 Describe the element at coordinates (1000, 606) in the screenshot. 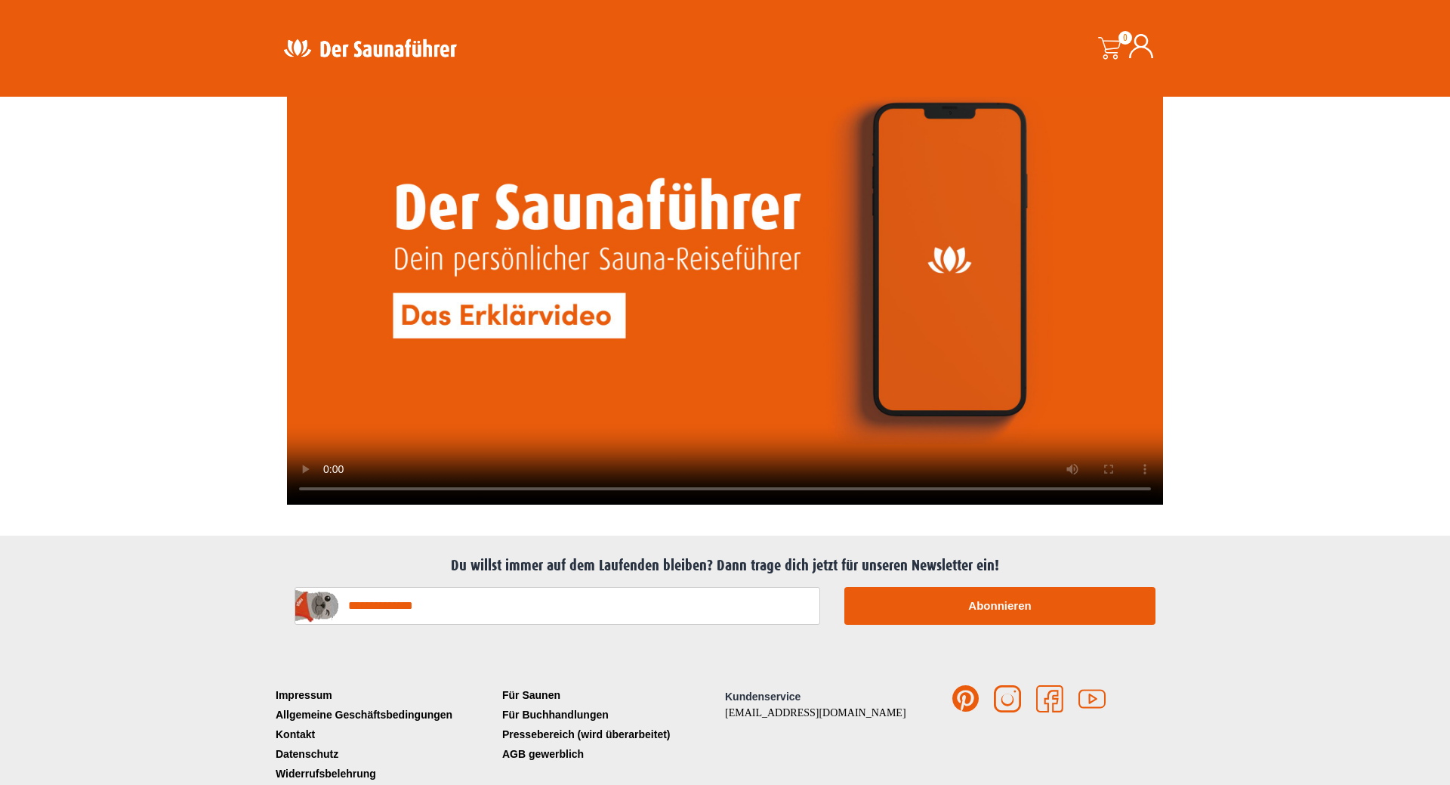

I see `button: Abonnieren` at that location.